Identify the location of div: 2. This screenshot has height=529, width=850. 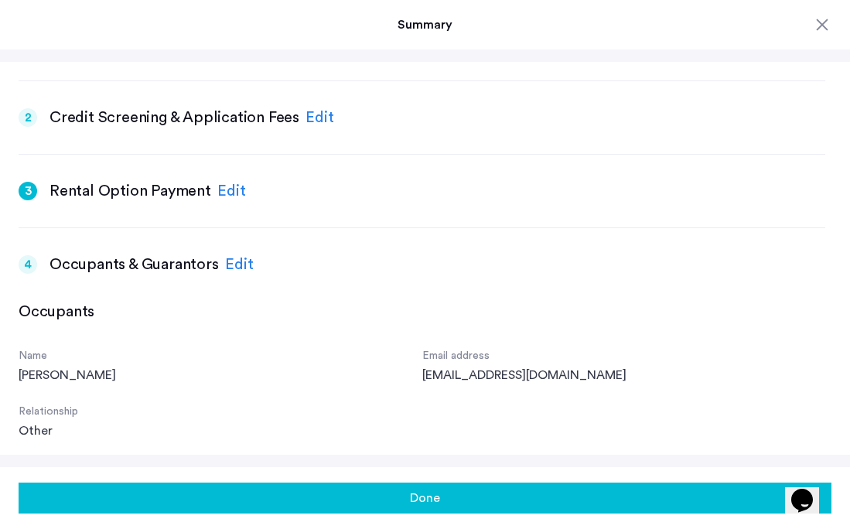
(28, 118).